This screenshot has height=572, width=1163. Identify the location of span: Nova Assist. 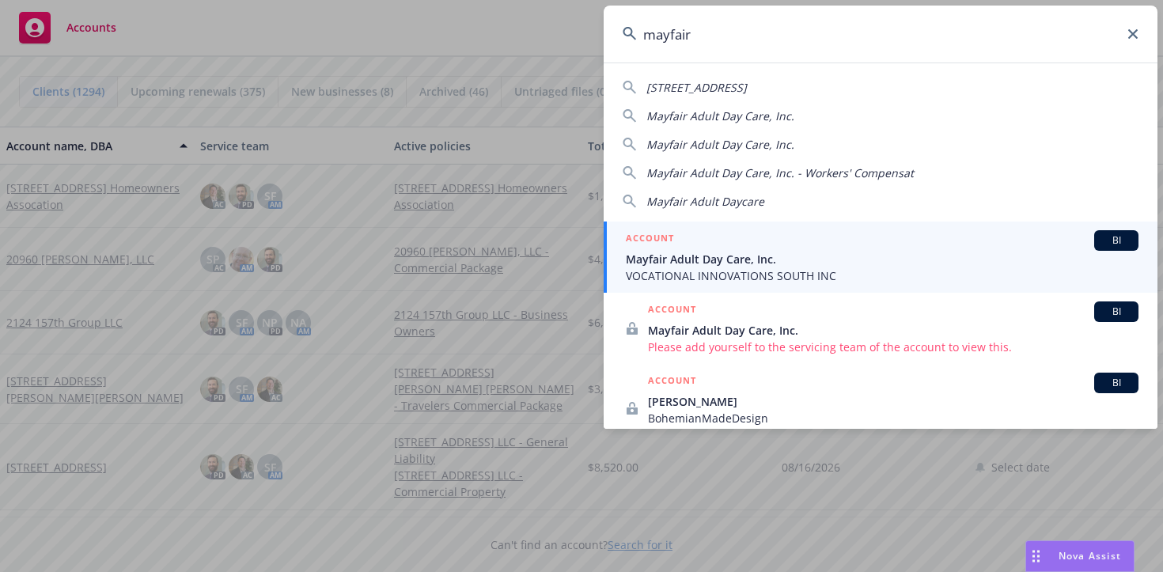
(1090, 555).